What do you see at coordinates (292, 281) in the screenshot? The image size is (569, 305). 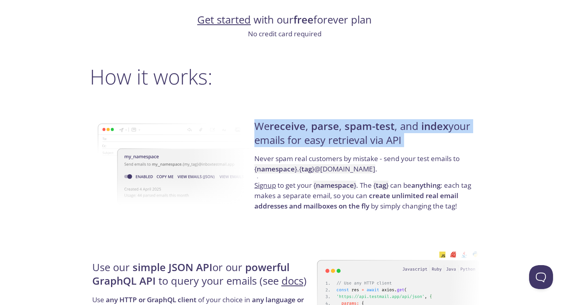 I see `a: docs` at bounding box center [292, 281].